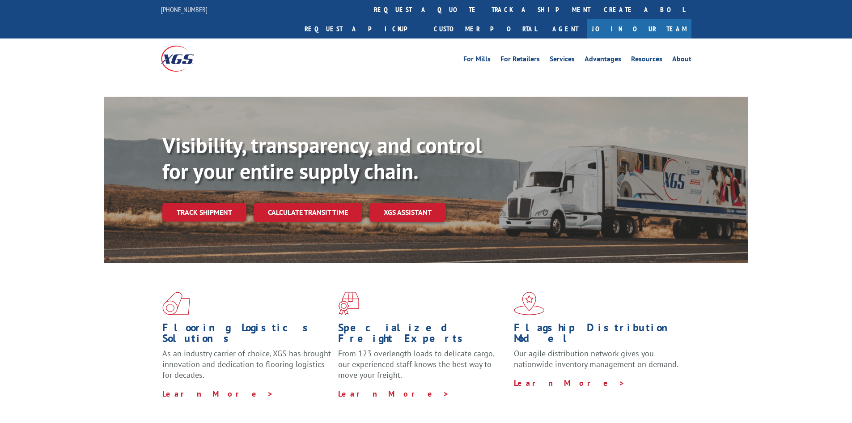 This screenshot has height=423, width=852. I want to click on a: About, so click(682, 60).